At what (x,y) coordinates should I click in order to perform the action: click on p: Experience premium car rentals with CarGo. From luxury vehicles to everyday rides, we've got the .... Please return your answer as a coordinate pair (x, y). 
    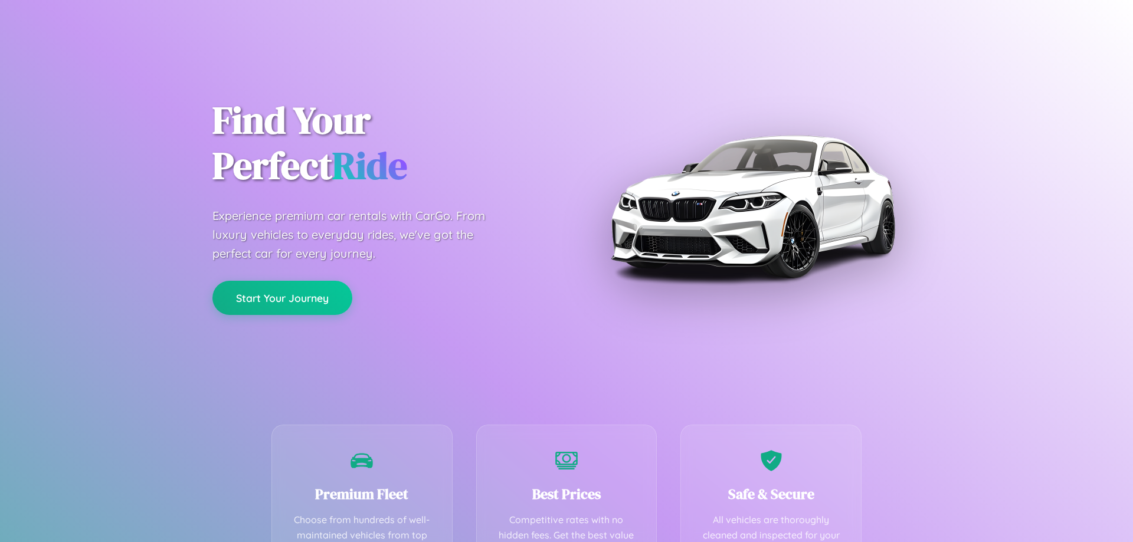
    Looking at the image, I should click on (360, 235).